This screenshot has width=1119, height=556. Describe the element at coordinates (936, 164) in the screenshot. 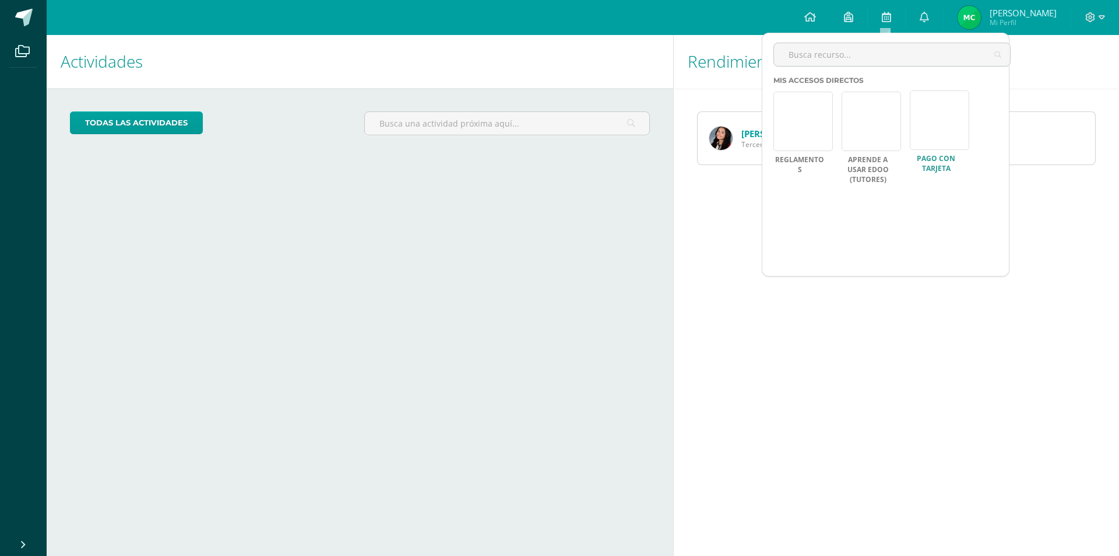

I see `a: PAGO CON TARJETA` at that location.